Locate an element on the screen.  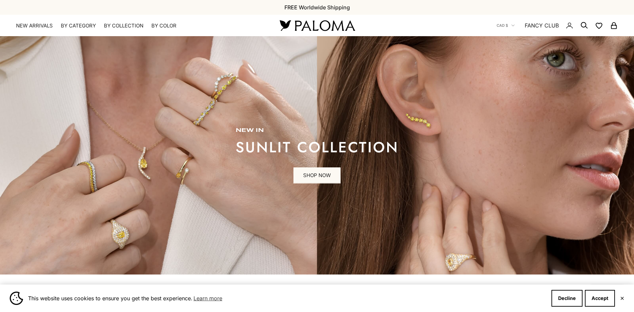
summary: By Color is located at coordinates (164, 26).